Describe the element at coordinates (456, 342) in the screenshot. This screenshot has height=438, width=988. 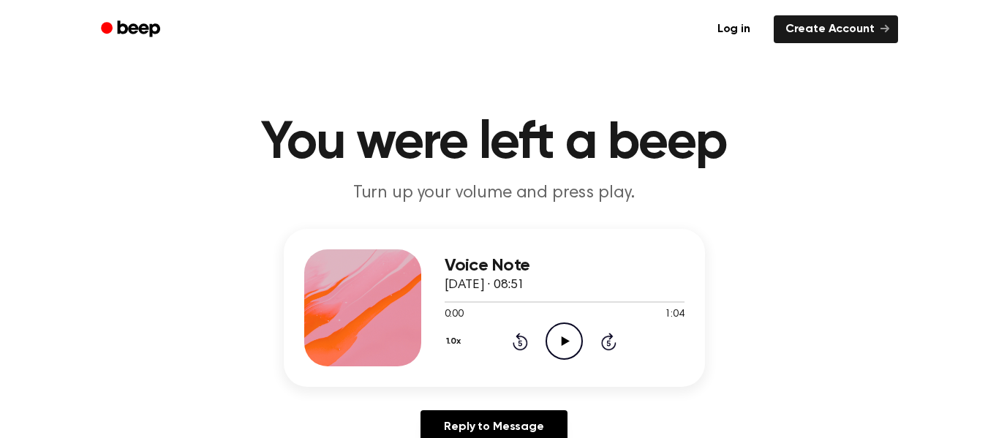
I see `button: 1.0x` at that location.